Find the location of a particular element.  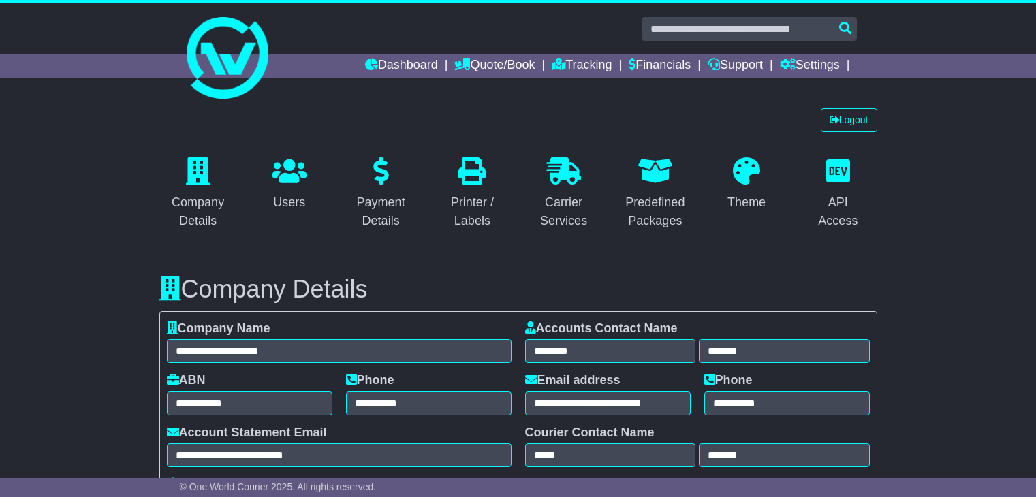

div: Carrier Services is located at coordinates (564, 212).